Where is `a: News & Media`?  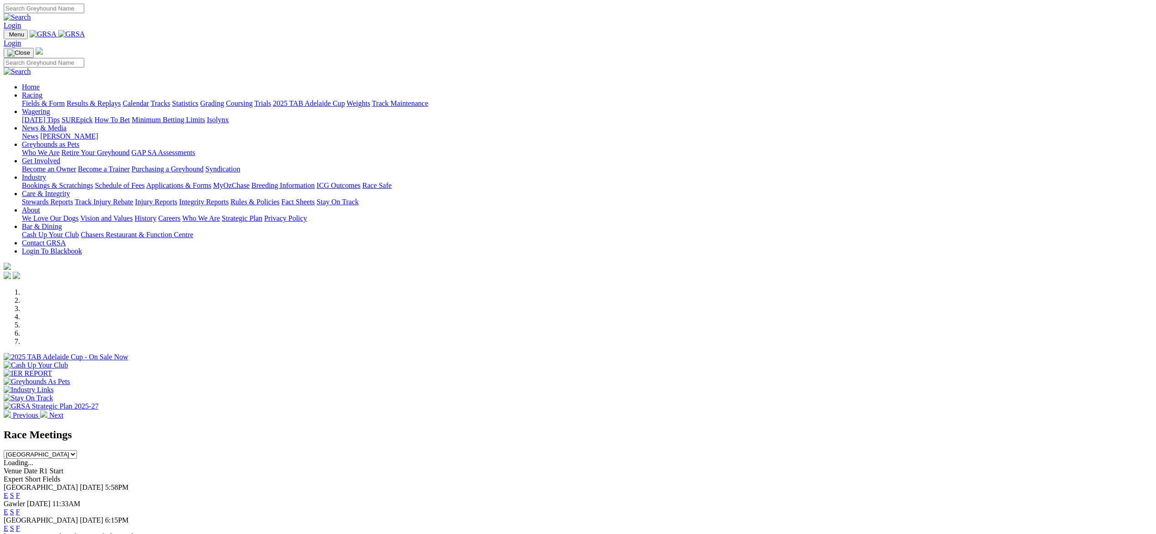
a: News & Media is located at coordinates (44, 128).